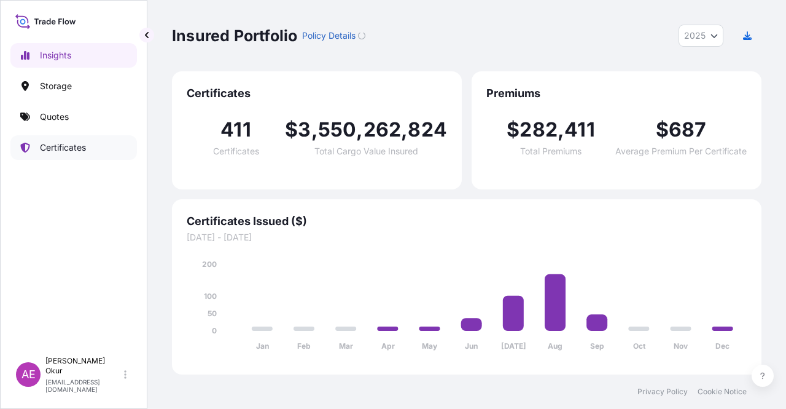 Image resolution: width=786 pixels, height=409 pixels. Describe the element at coordinates (262, 345) in the screenshot. I see `tspan: Jan` at that location.